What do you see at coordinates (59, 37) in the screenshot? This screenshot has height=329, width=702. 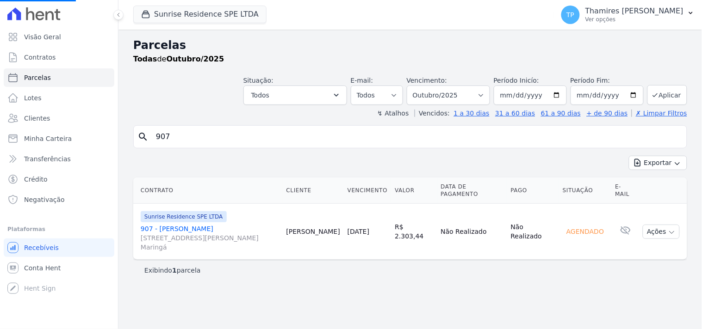 I see `a: Visão Geral` at bounding box center [59, 37].